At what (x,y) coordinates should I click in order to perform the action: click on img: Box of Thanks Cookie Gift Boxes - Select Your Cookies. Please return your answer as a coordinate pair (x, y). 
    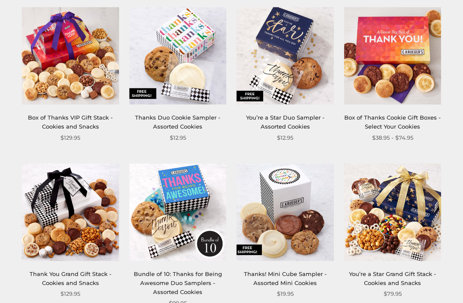
    Looking at the image, I should click on (392, 56).